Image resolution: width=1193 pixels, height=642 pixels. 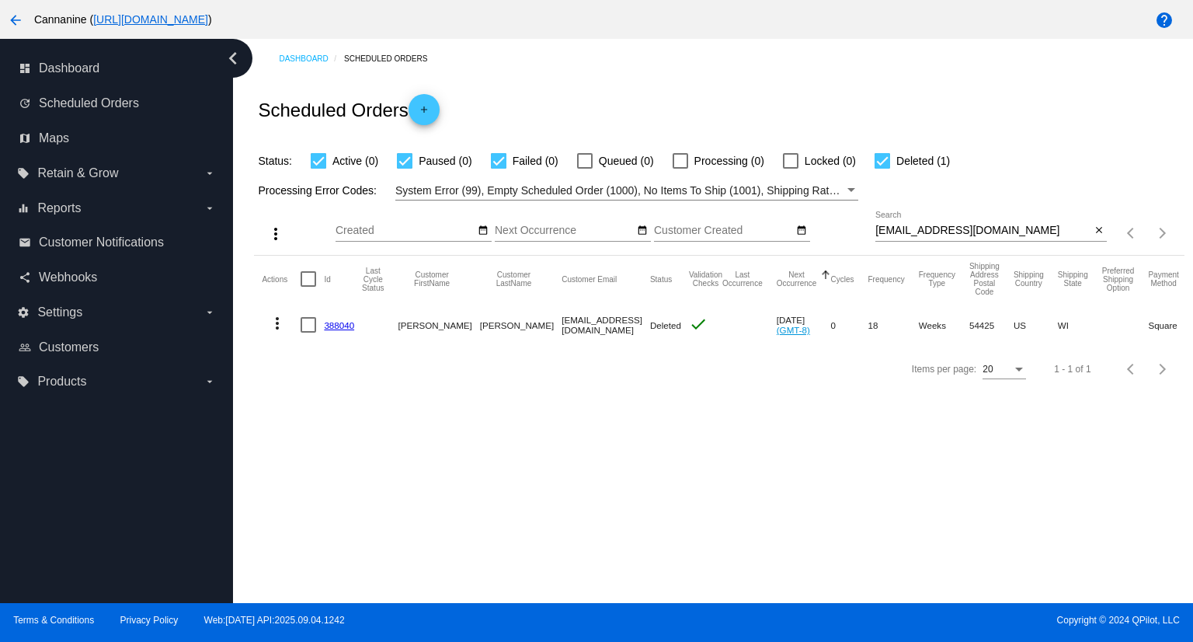 I want to click on mat-icon: add, so click(x=424, y=113).